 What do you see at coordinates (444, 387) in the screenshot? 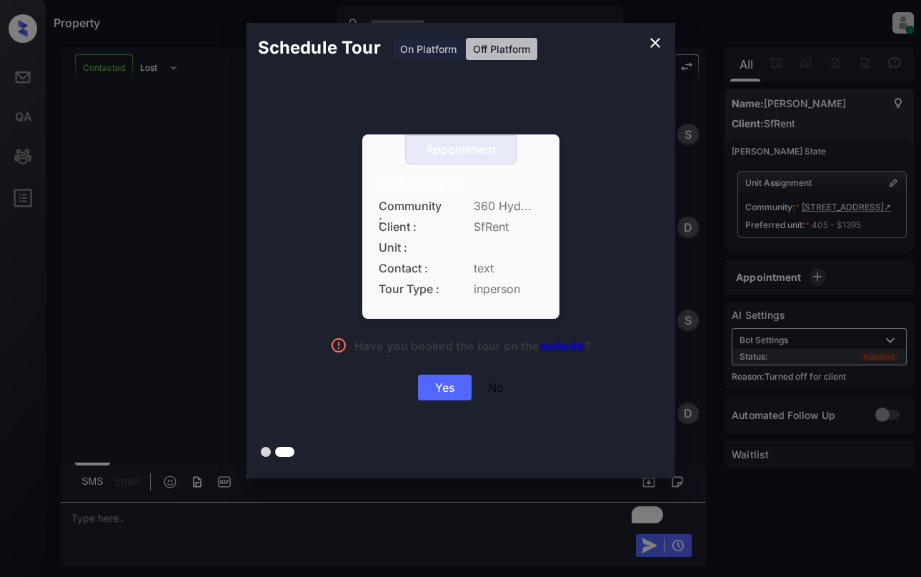
I see `div: Yes` at bounding box center [444, 387].